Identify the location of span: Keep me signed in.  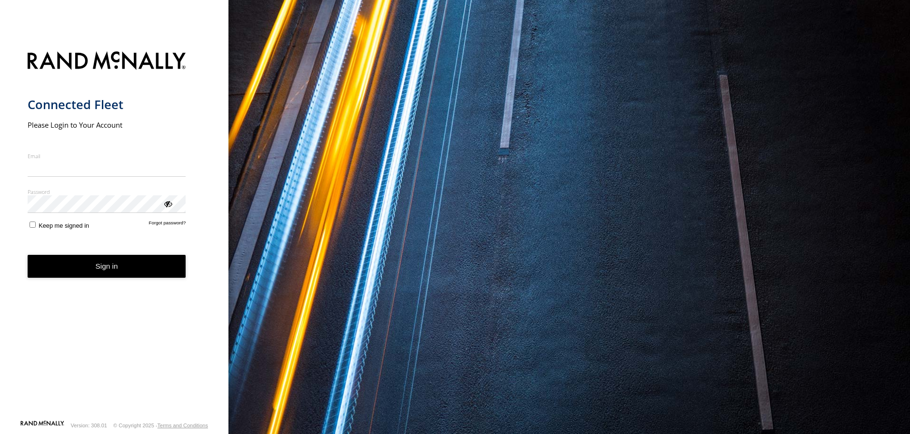
(64, 225).